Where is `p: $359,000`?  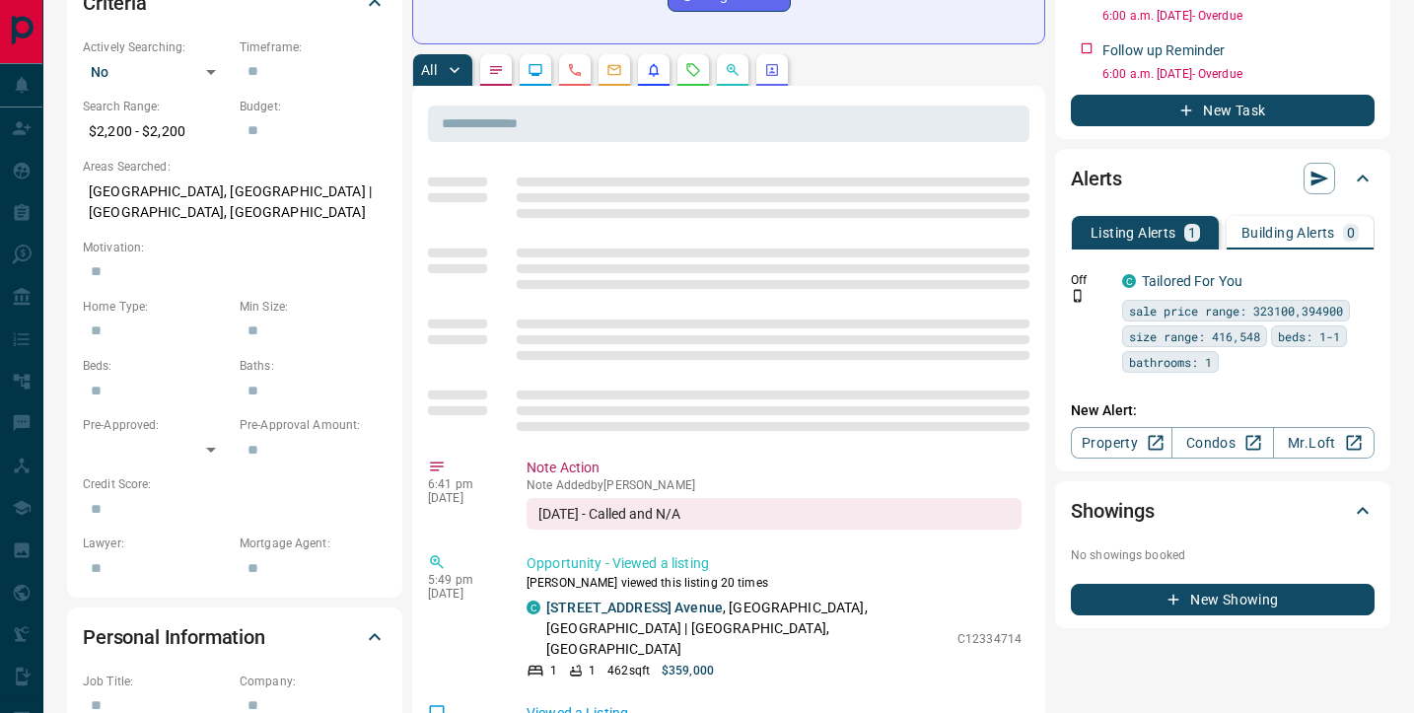
p: $359,000 is located at coordinates (687, 670).